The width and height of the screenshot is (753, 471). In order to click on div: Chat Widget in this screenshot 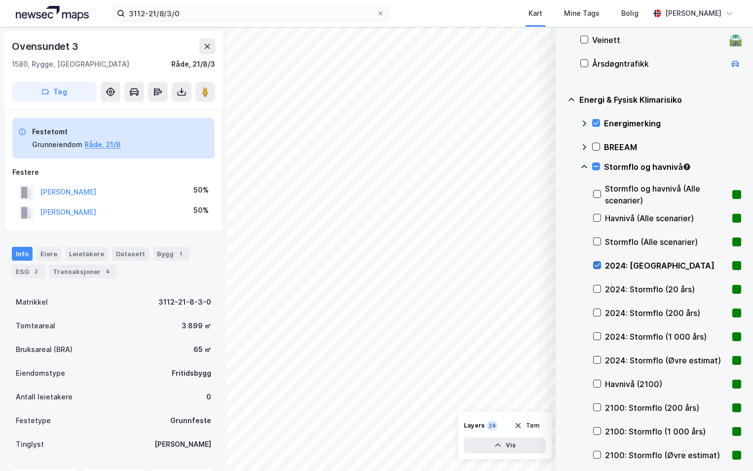, I will do `click(729, 447)`.